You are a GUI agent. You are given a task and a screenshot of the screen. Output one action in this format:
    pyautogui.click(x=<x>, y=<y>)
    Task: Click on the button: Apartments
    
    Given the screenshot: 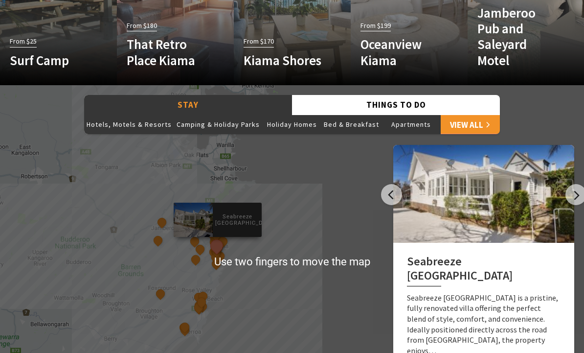 What is the action you would take?
    pyautogui.click(x=411, y=125)
    